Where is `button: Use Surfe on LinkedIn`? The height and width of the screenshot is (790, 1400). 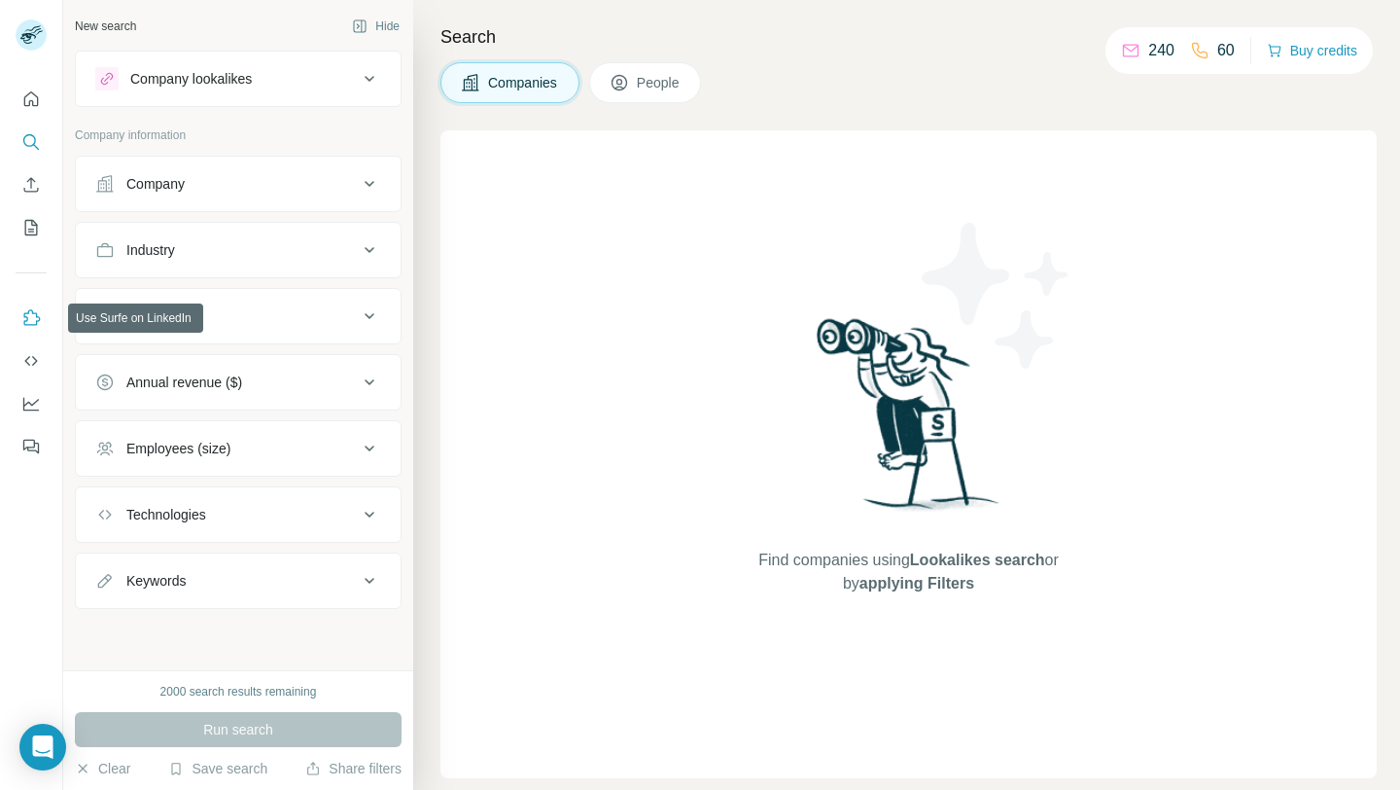 button: Use Surfe on LinkedIn is located at coordinates (31, 318).